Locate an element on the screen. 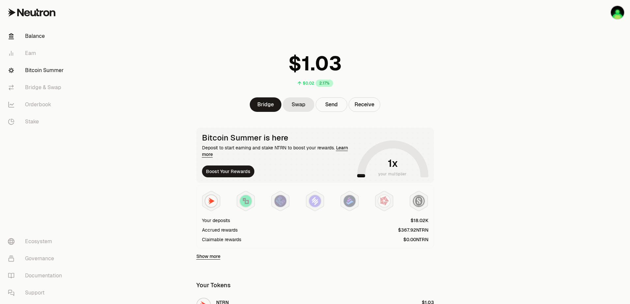 The image size is (630, 304). a: Ecosystem is located at coordinates (37, 242).